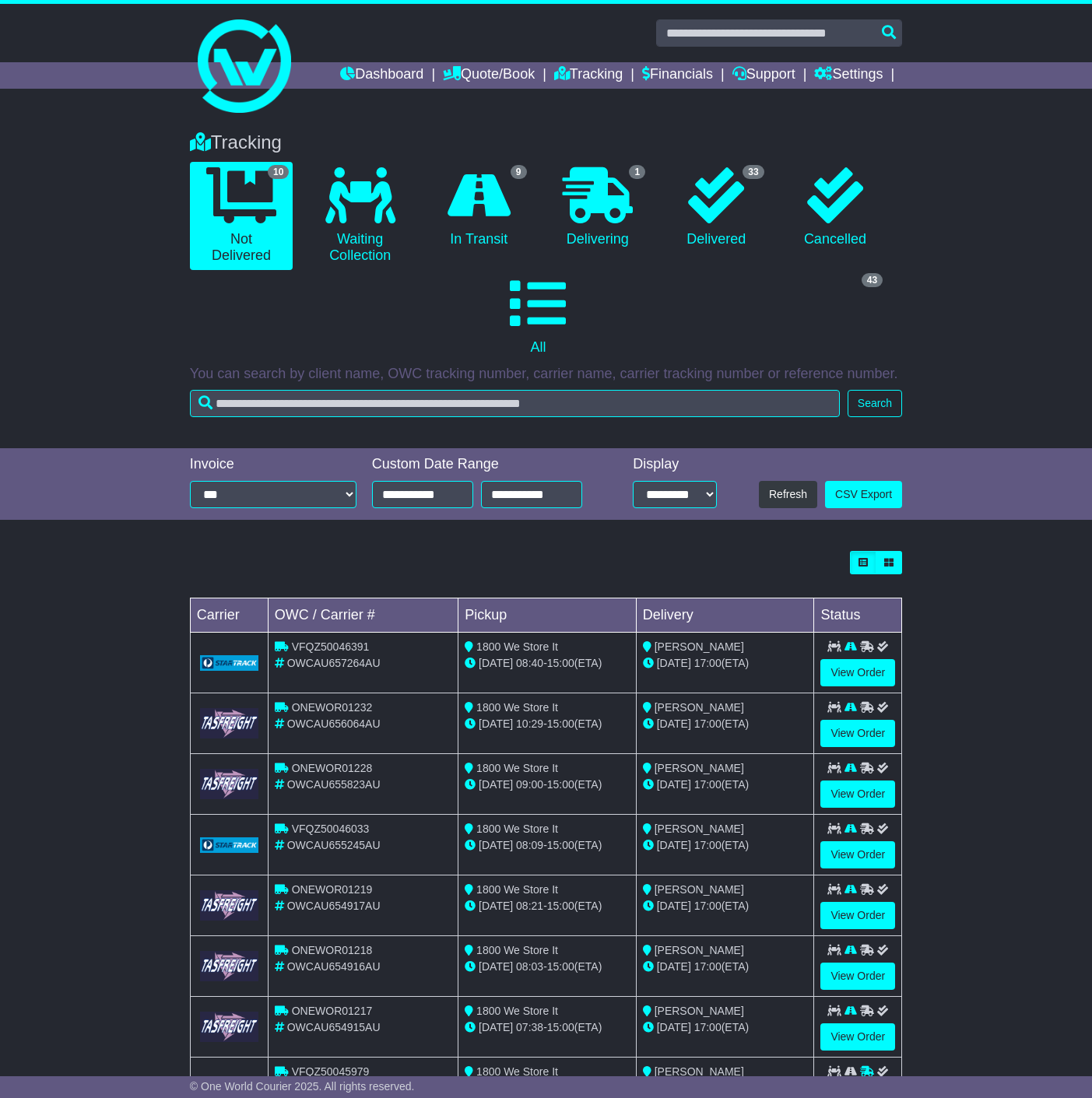 The height and width of the screenshot is (1098, 1092). What do you see at coordinates (547, 615) in the screenshot?
I see `td: Pickup` at bounding box center [547, 615].